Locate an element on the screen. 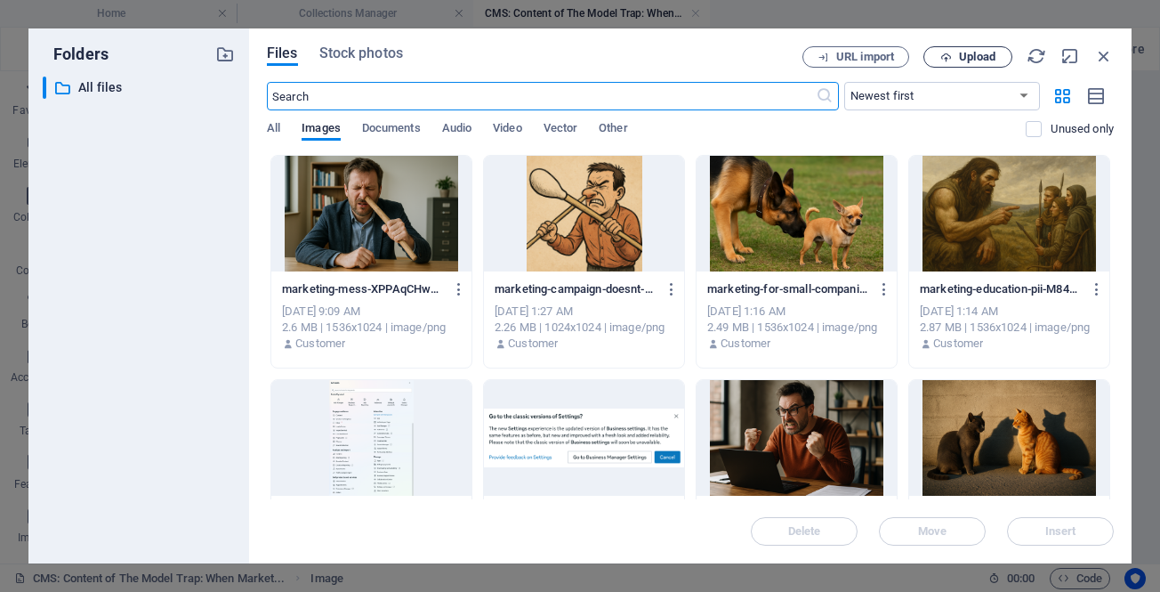 The image size is (1160, 592). i: Close is located at coordinates (1104, 56).